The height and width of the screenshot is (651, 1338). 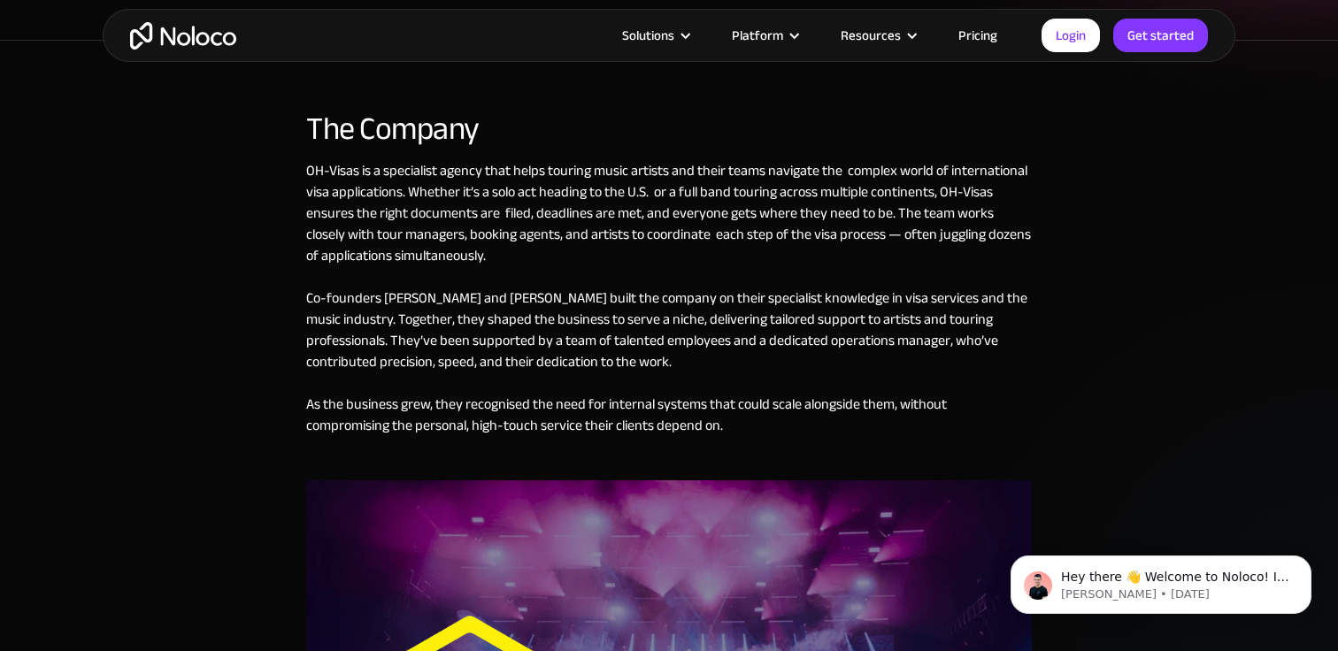 What do you see at coordinates (177, 66) in the screenshot?
I see `div: message notification from Darragh, 3d ago. Hey there 👋 Welcome to Noloco! If you have any questio...` at bounding box center [177, 66].